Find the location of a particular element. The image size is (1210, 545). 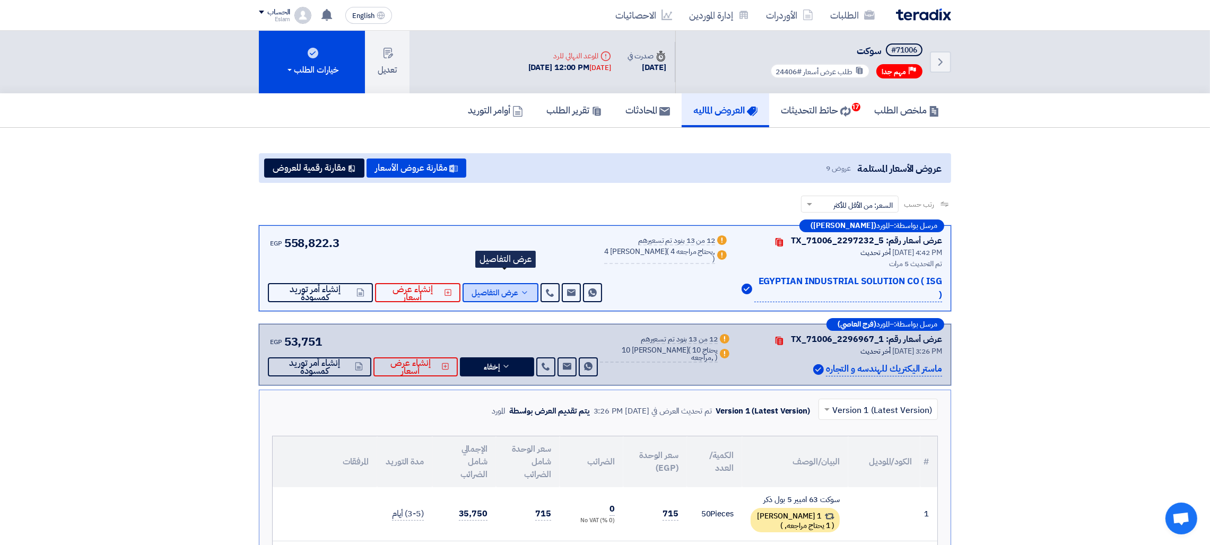

td: Pieces is located at coordinates (714, 514).